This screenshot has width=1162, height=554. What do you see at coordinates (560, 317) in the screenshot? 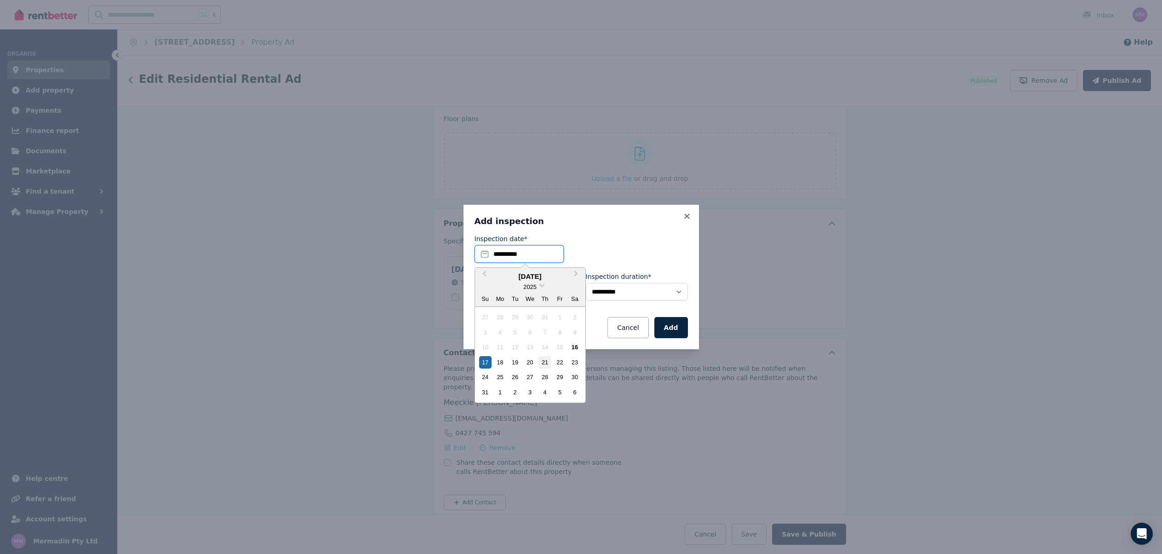
I see `div: Not available Friday, August 1st, 2025` at bounding box center [560, 317].